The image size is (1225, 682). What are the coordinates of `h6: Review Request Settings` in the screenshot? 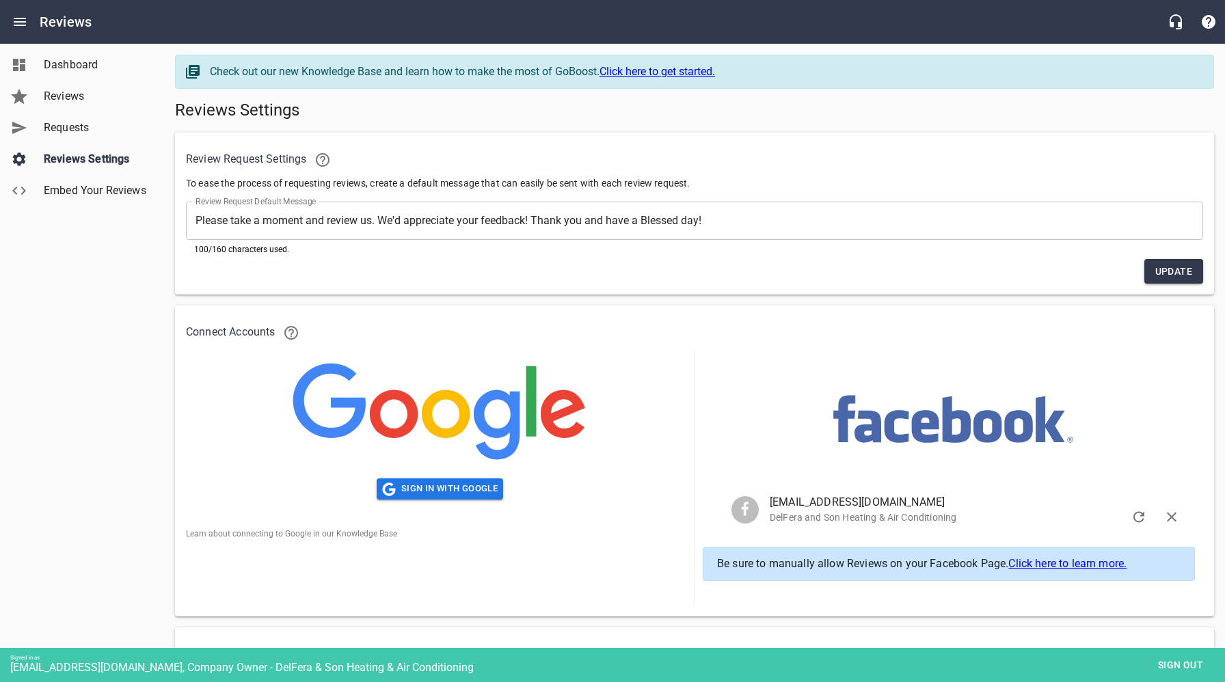 It's located at (695, 160).